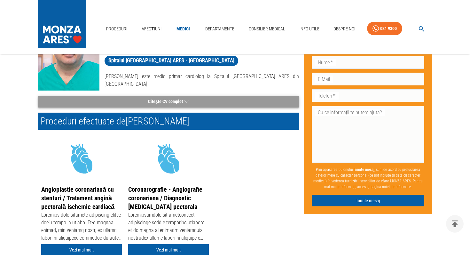  I want to click on div: 031 9300, so click(389, 28).